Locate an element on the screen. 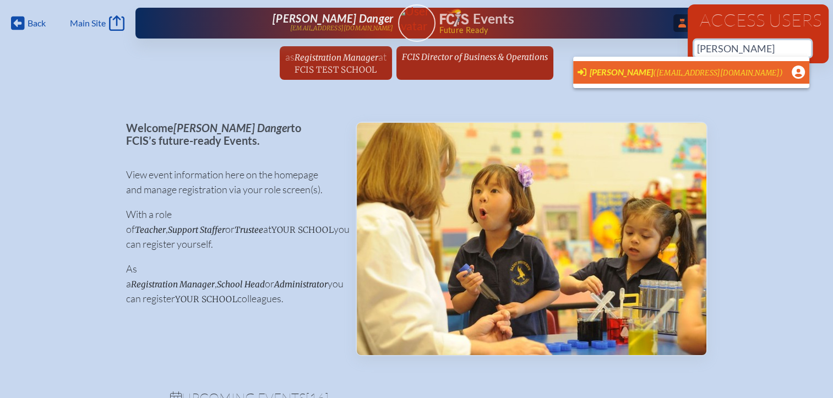 The height and width of the screenshot is (398, 833). span: School Head is located at coordinates (241, 284).